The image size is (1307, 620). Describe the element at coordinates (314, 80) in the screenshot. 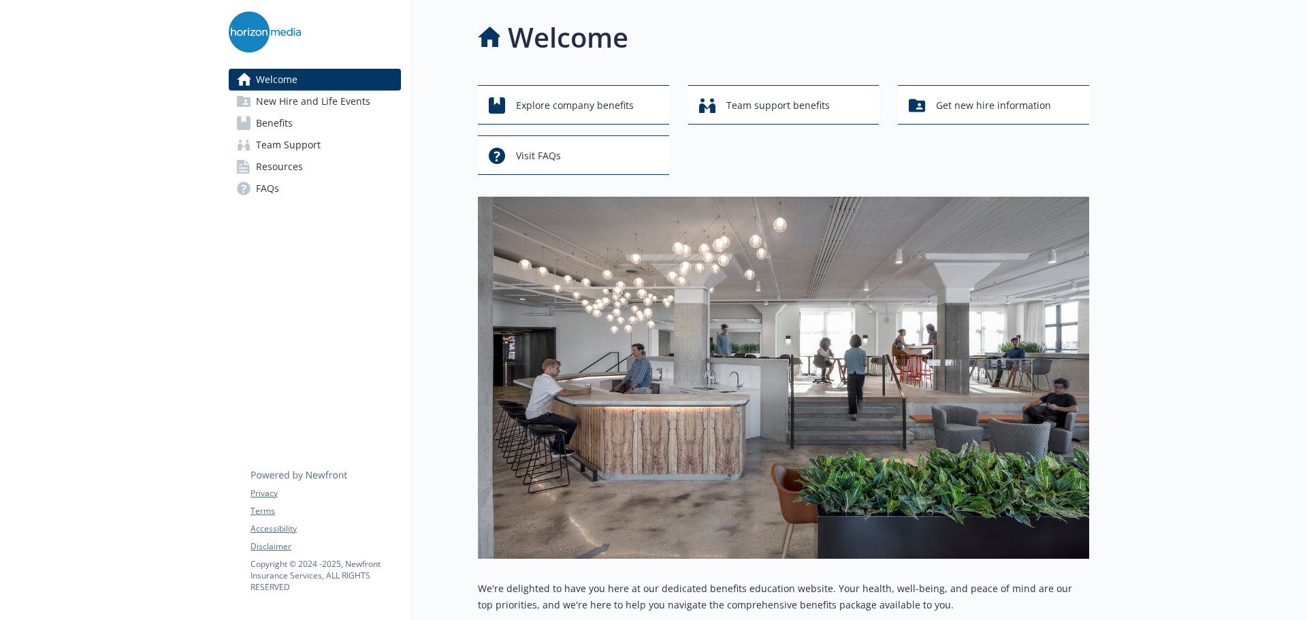

I see `a: Welcome` at that location.